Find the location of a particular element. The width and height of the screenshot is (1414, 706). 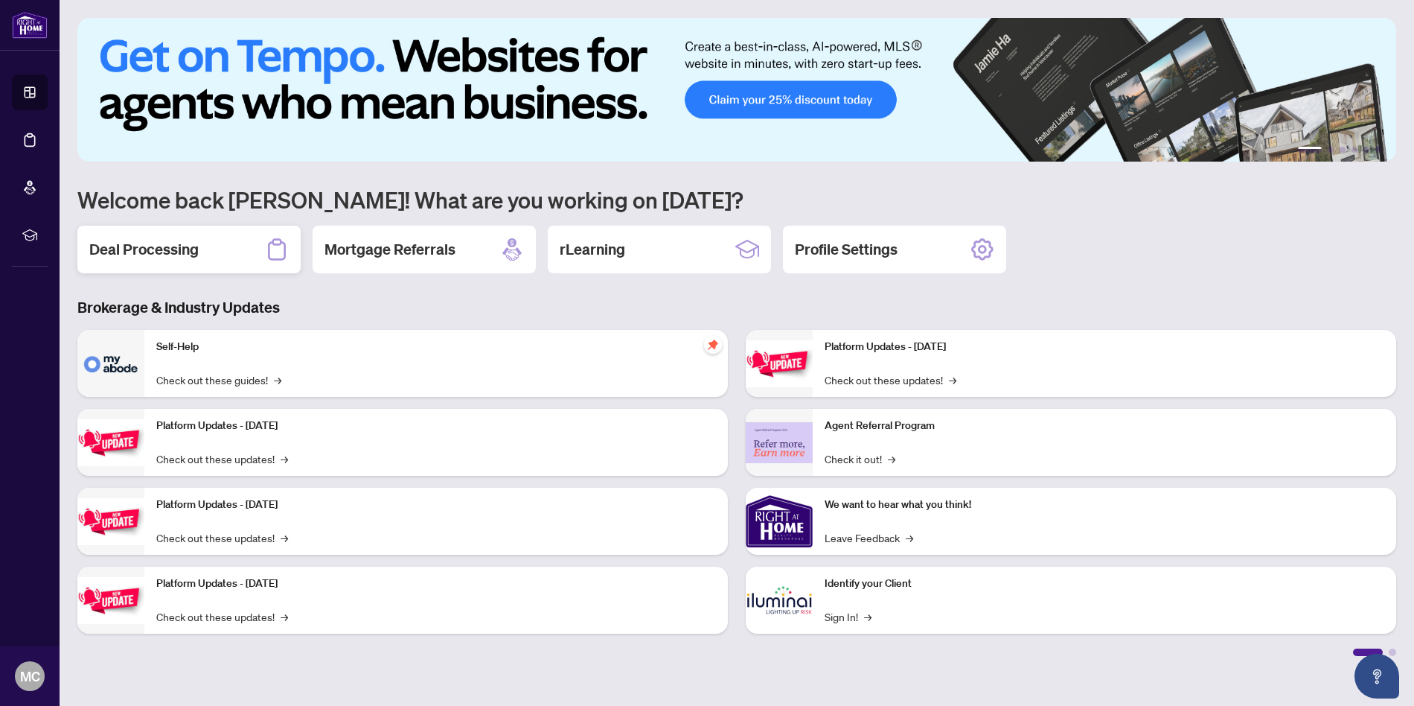

h2: Profile Settings is located at coordinates (846, 249).